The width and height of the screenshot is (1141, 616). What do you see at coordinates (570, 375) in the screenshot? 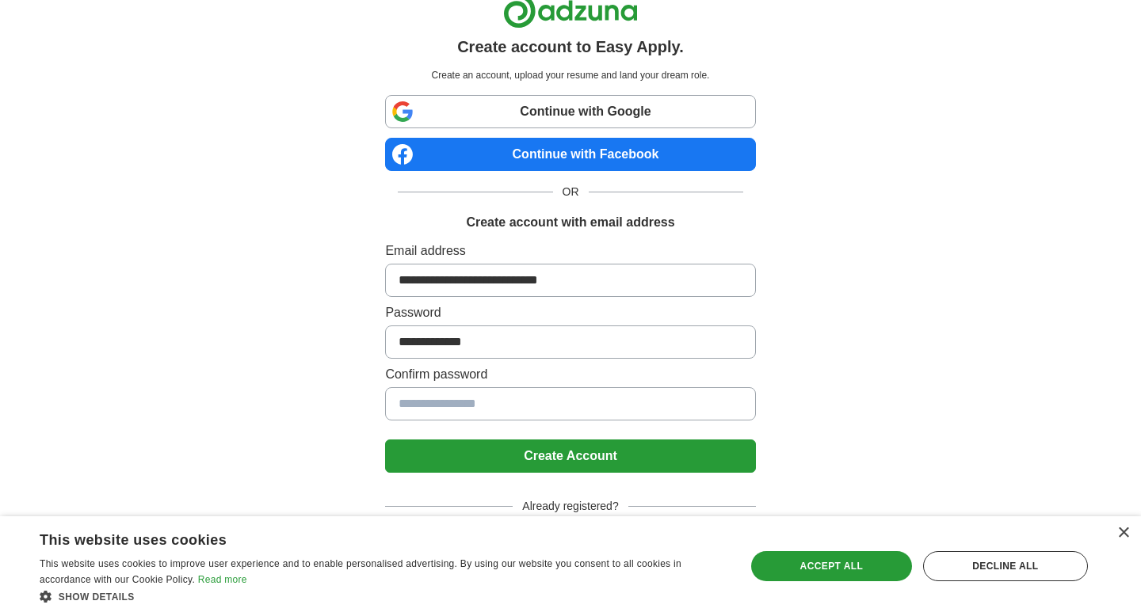
I see `label: Confirm password` at bounding box center [570, 375].